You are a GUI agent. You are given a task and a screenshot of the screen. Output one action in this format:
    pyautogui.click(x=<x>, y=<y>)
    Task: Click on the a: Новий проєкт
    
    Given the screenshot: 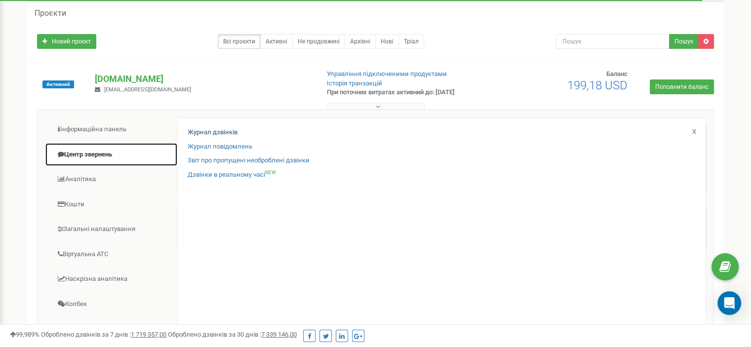 What is the action you would take?
    pyautogui.click(x=67, y=42)
    